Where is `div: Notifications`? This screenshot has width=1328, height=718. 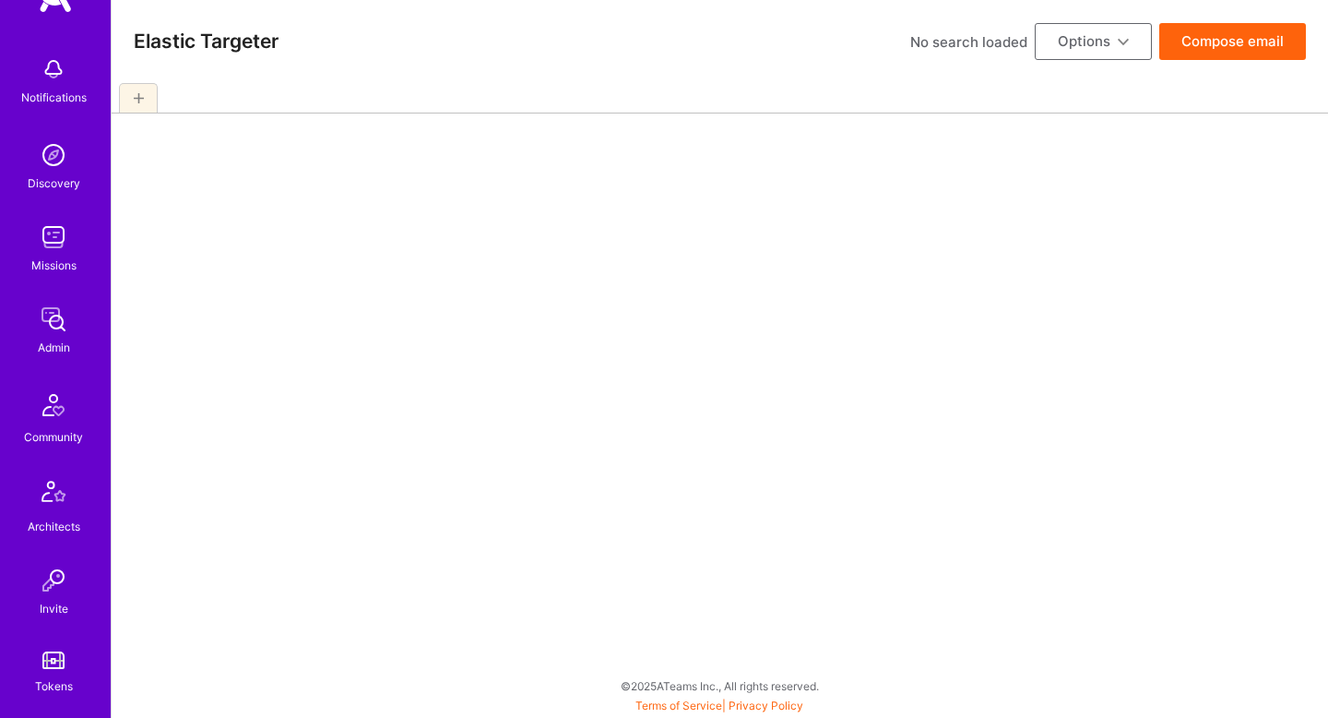
div: Notifications is located at coordinates (53, 97).